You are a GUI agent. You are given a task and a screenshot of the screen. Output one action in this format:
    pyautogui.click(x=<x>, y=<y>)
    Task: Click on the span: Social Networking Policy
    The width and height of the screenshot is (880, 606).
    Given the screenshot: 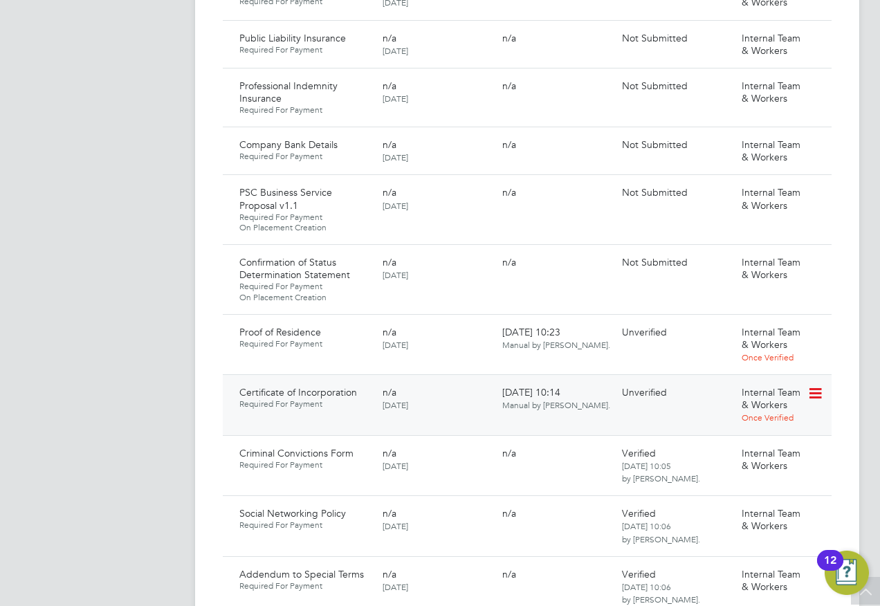 What is the action you would take?
    pyautogui.click(x=292, y=513)
    